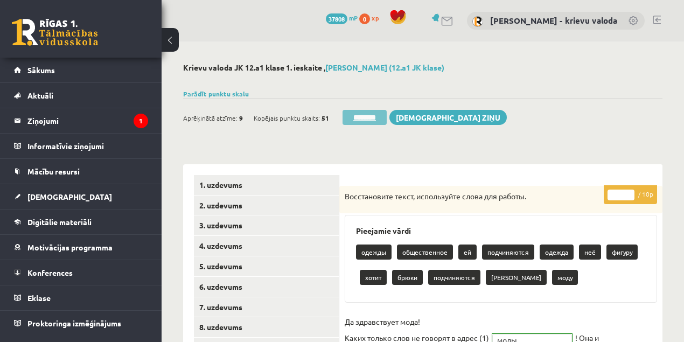 This screenshot has width=684, height=342. Describe the element at coordinates (630, 194) in the screenshot. I see `p: / 10p` at that location.